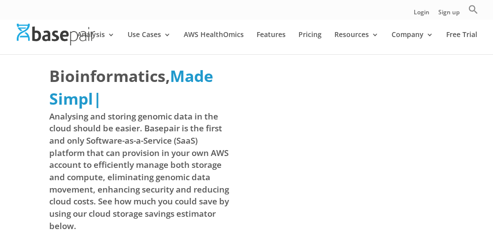  What do you see at coordinates (449, 14) in the screenshot?
I see `a: Sign up` at bounding box center [449, 14].